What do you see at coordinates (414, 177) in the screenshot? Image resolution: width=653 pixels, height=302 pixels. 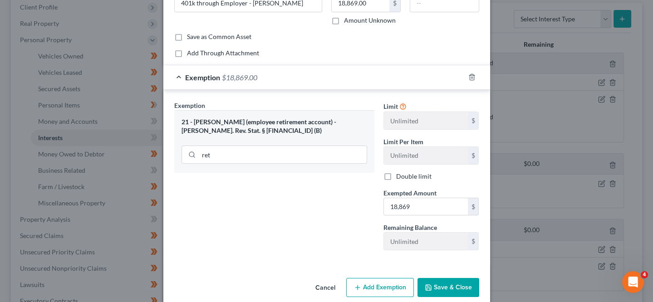 I see `label: Double limit` at bounding box center [414, 177].